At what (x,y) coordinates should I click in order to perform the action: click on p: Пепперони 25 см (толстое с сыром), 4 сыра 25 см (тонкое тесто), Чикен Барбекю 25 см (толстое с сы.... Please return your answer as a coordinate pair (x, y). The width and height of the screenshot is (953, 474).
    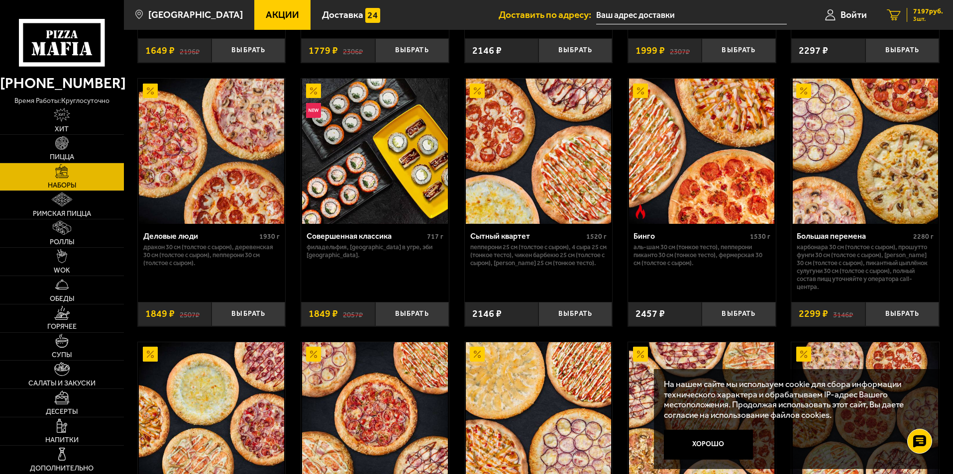
    Looking at the image, I should click on (539, 255).